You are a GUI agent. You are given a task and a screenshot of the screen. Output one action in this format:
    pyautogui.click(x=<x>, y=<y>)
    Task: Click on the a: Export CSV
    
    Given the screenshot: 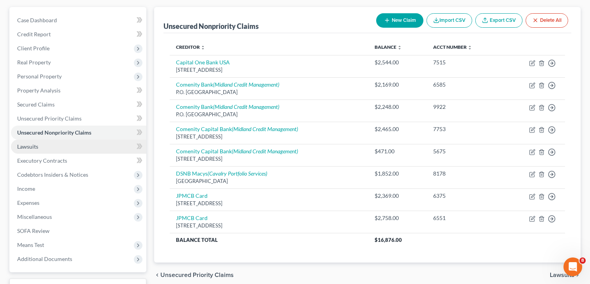 What is the action you would take?
    pyautogui.click(x=498, y=20)
    